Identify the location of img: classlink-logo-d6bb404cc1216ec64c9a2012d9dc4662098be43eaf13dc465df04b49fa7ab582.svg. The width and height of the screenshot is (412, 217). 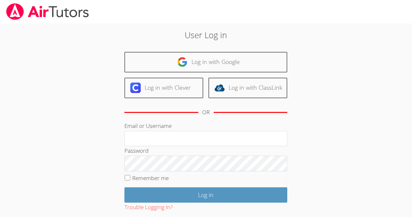
(220, 88).